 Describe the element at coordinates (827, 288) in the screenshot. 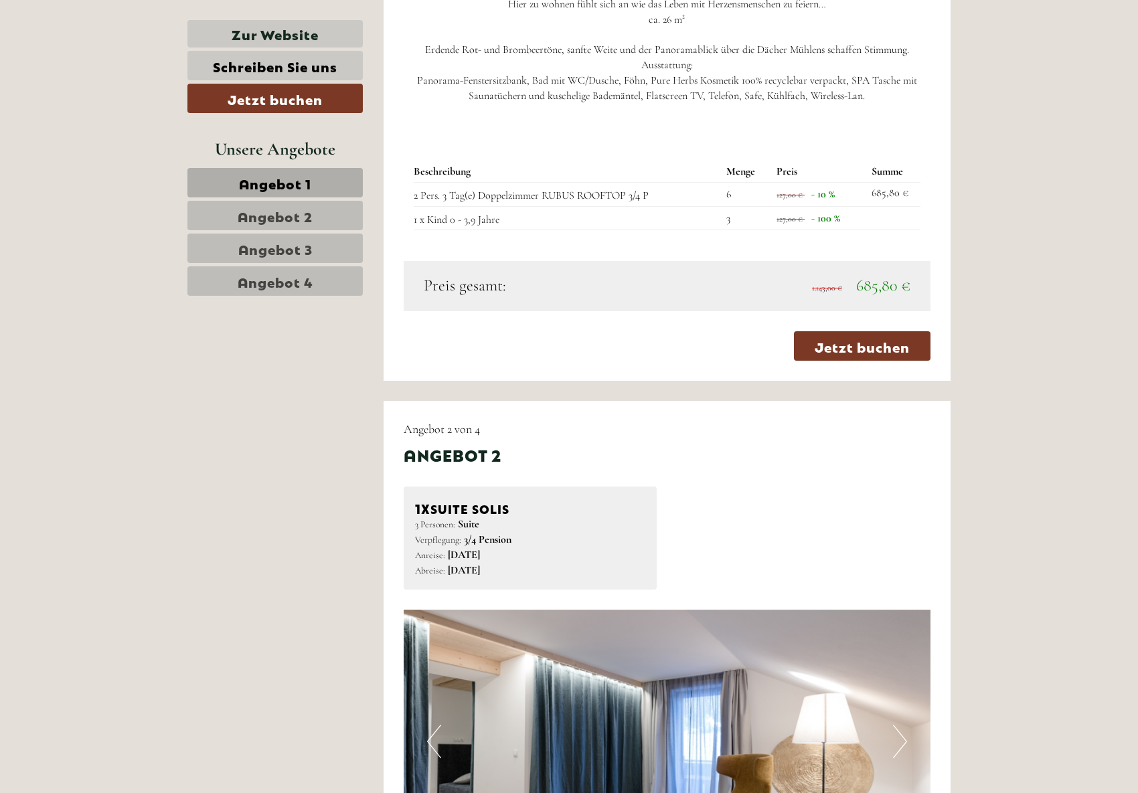

I see `span: 1.143,00 €` at that location.